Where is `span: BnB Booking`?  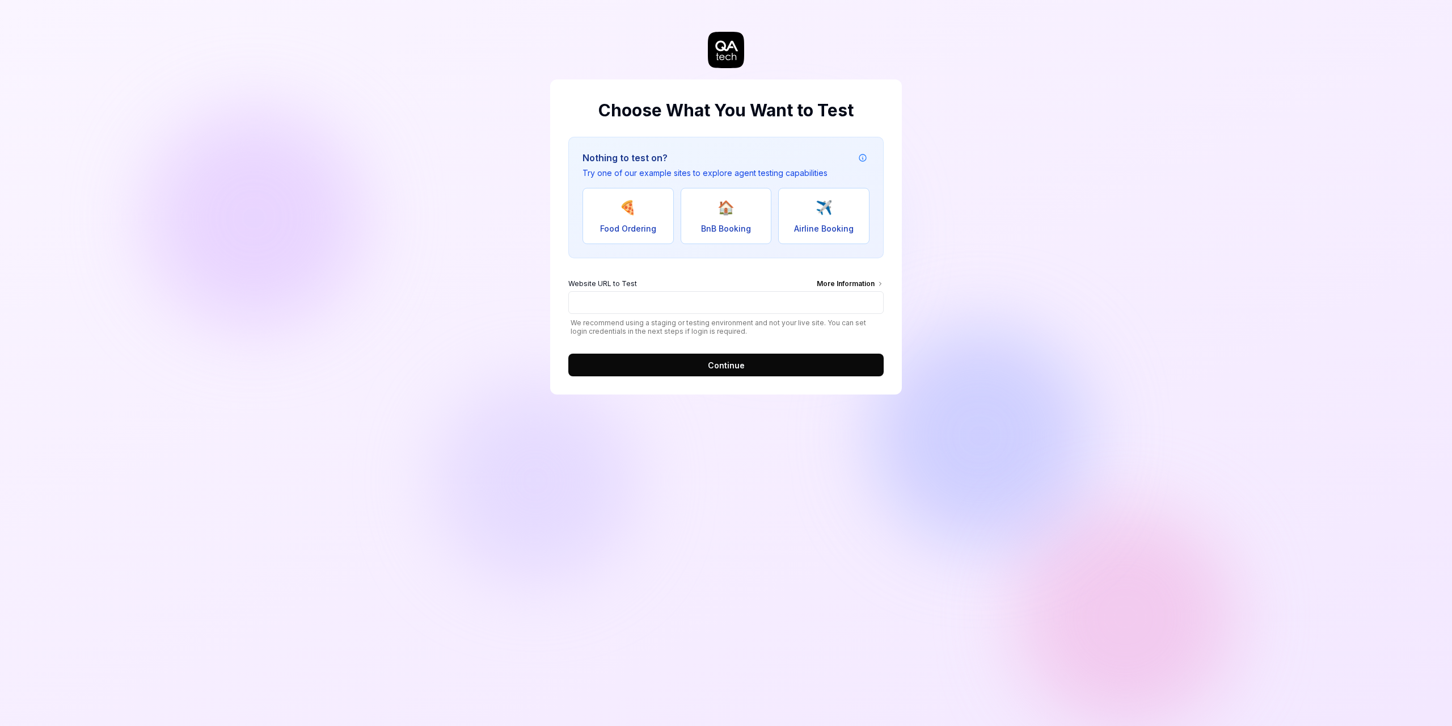 span: BnB Booking is located at coordinates (726, 228).